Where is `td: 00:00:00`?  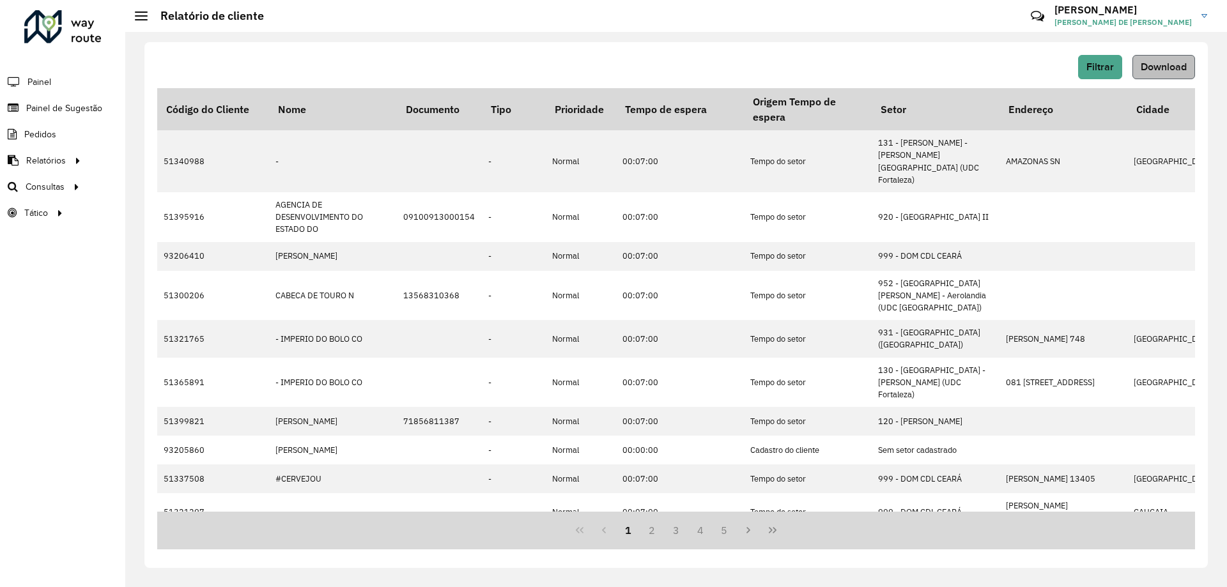
td: 00:00:00 is located at coordinates (680, 450).